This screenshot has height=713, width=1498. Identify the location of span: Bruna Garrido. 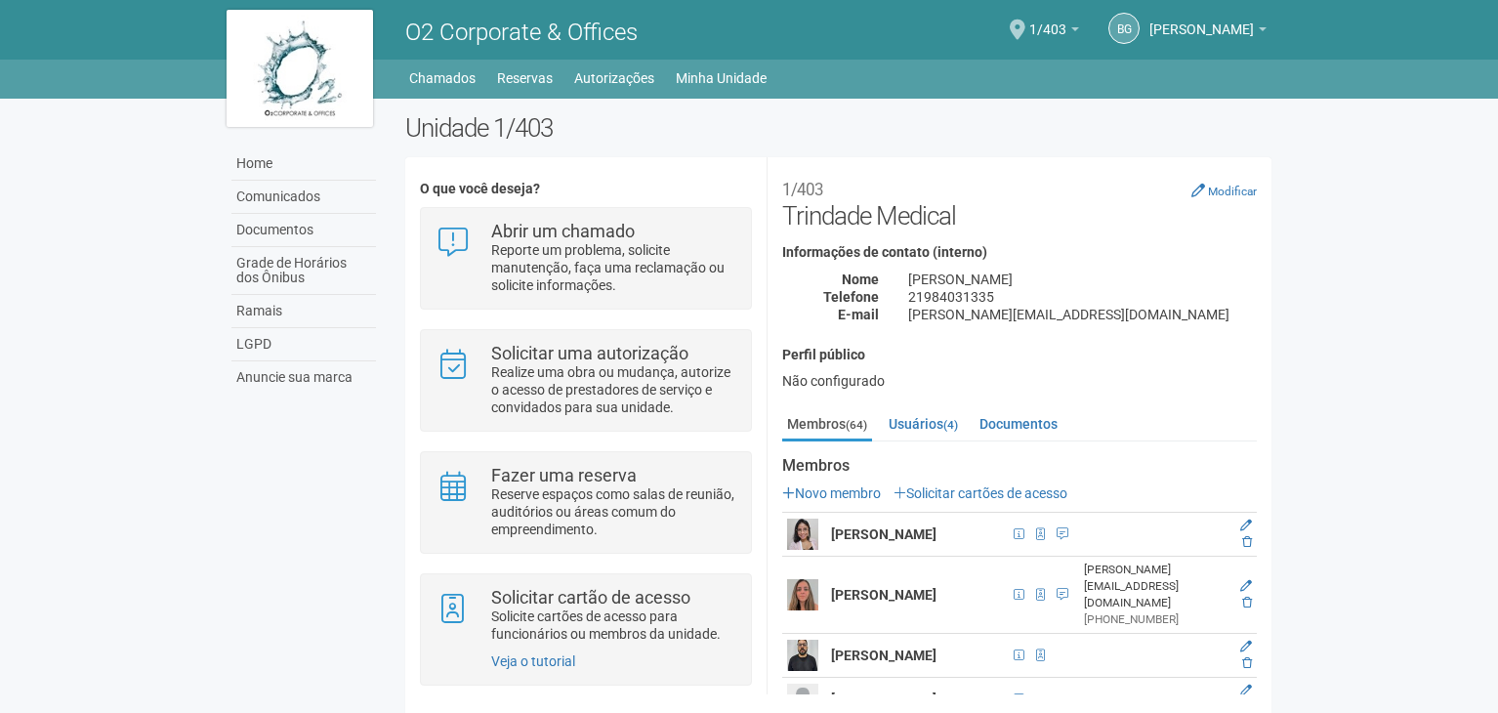
(1201, 20).